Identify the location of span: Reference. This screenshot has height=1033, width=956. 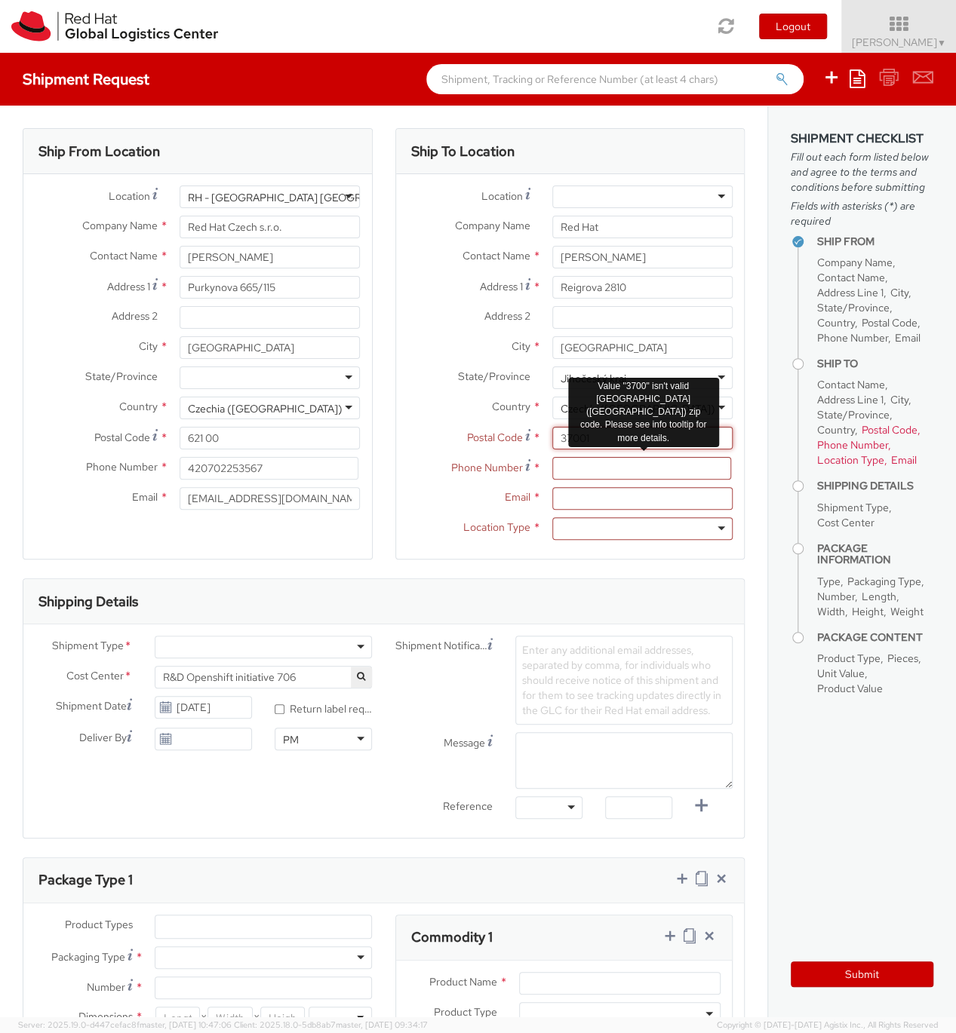
(468, 806).